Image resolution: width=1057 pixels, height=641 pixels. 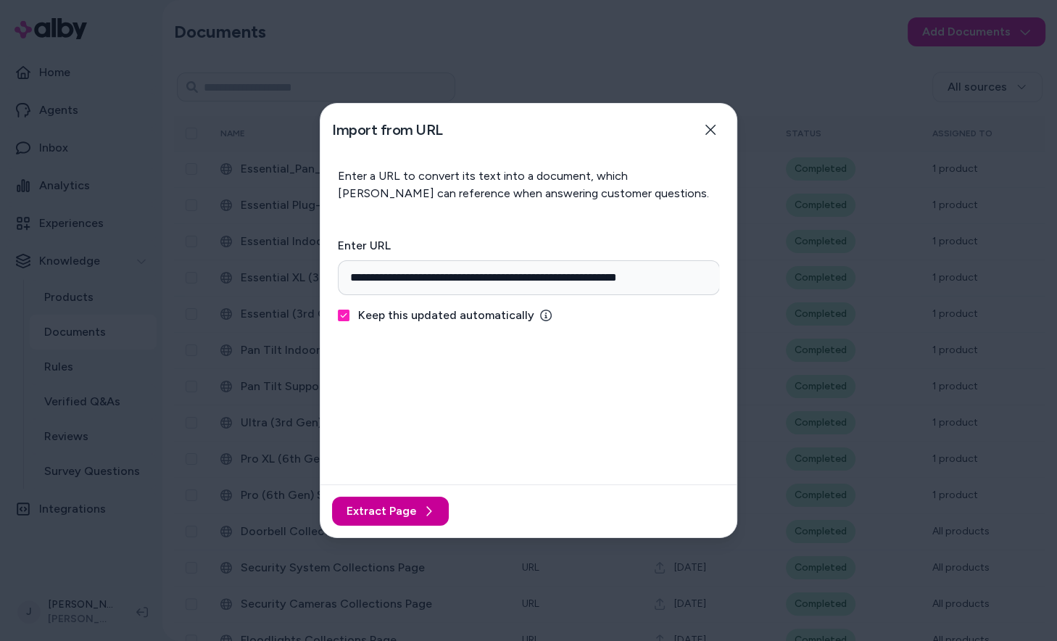 What do you see at coordinates (390, 511) in the screenshot?
I see `button: Extract Page` at bounding box center [390, 511].